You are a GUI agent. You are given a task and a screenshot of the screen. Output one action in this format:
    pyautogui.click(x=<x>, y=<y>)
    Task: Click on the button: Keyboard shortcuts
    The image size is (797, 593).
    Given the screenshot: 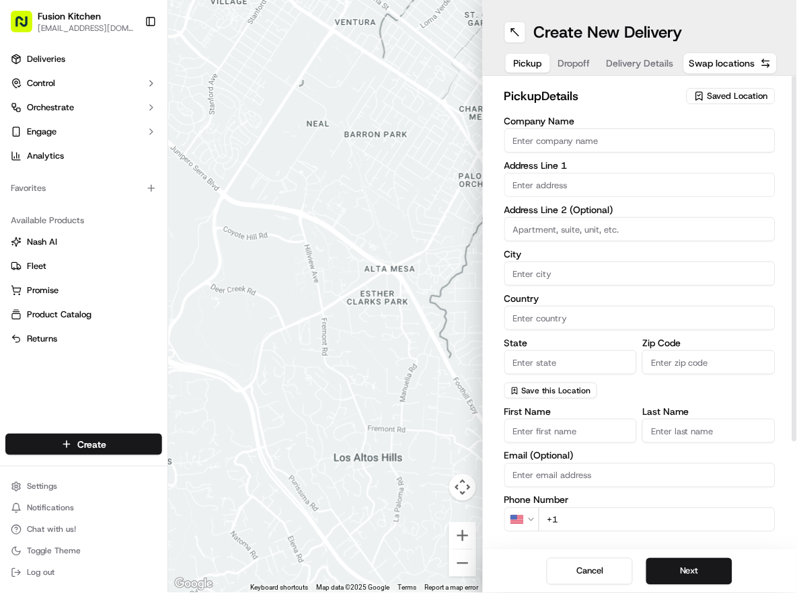 What is the action you would take?
    pyautogui.click(x=280, y=588)
    